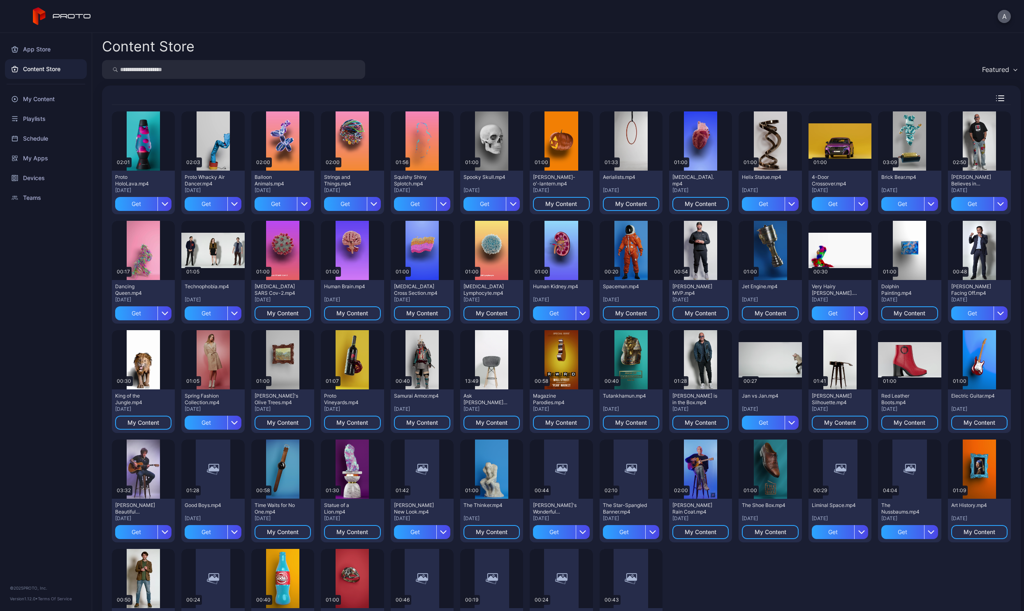 This screenshot has width=1024, height=611. What do you see at coordinates (486, 399) in the screenshot?
I see `div: Ask Tim Draper Anything.mp4` at bounding box center [486, 399].